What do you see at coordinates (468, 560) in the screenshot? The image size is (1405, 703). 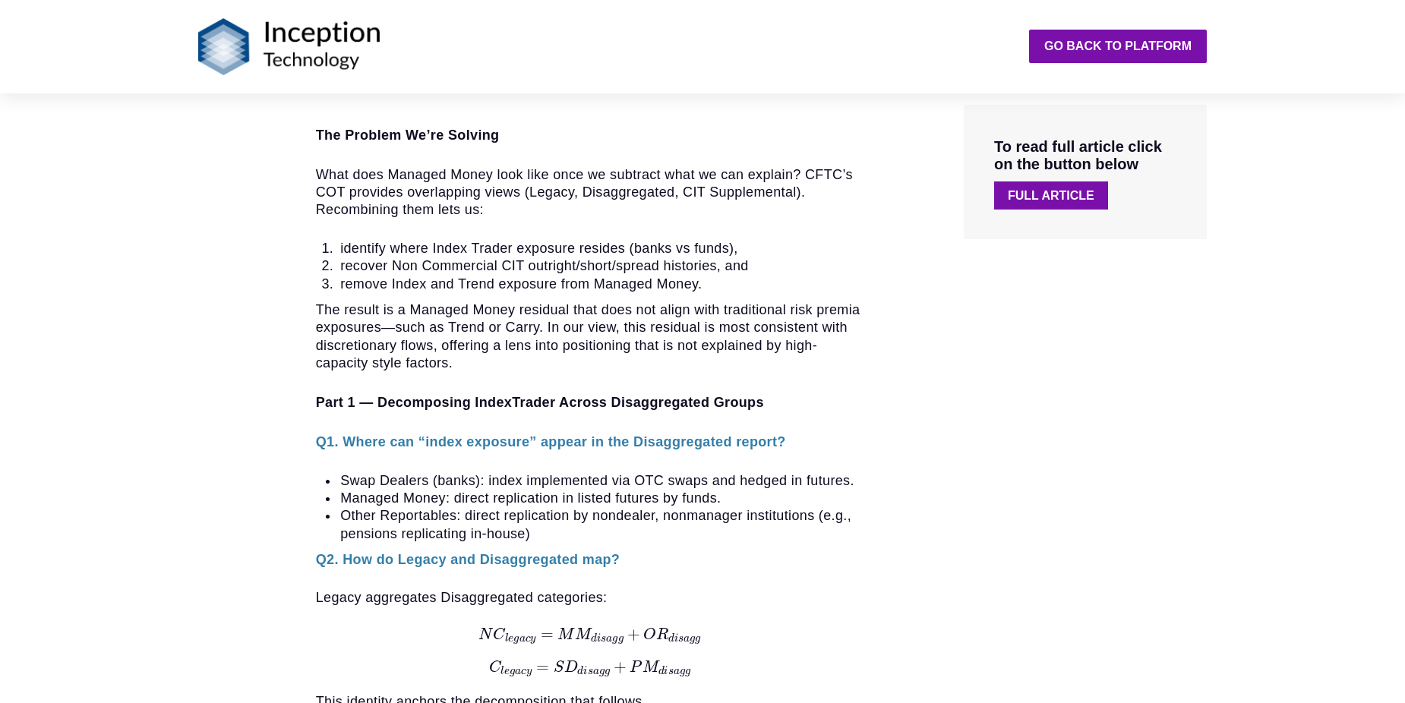 I see `strong: Q2. How do Legacy and Disaggregated map?` at bounding box center [468, 560].